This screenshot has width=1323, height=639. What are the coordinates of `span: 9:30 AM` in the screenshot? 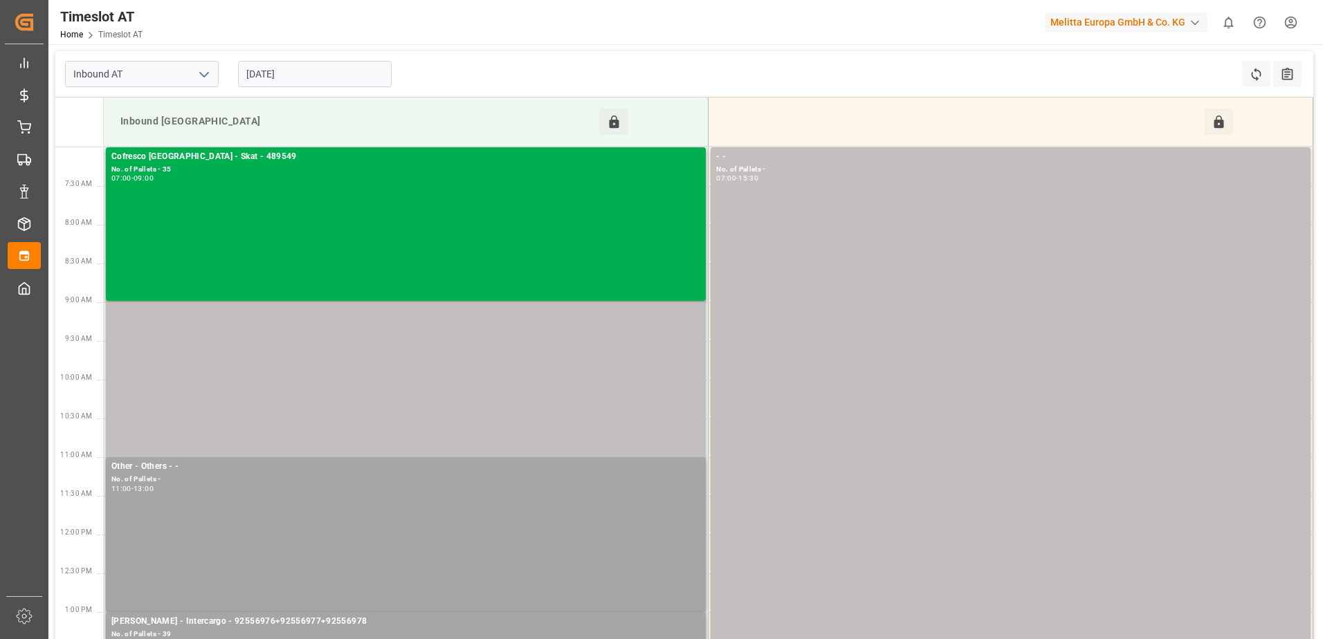 It's located at (78, 338).